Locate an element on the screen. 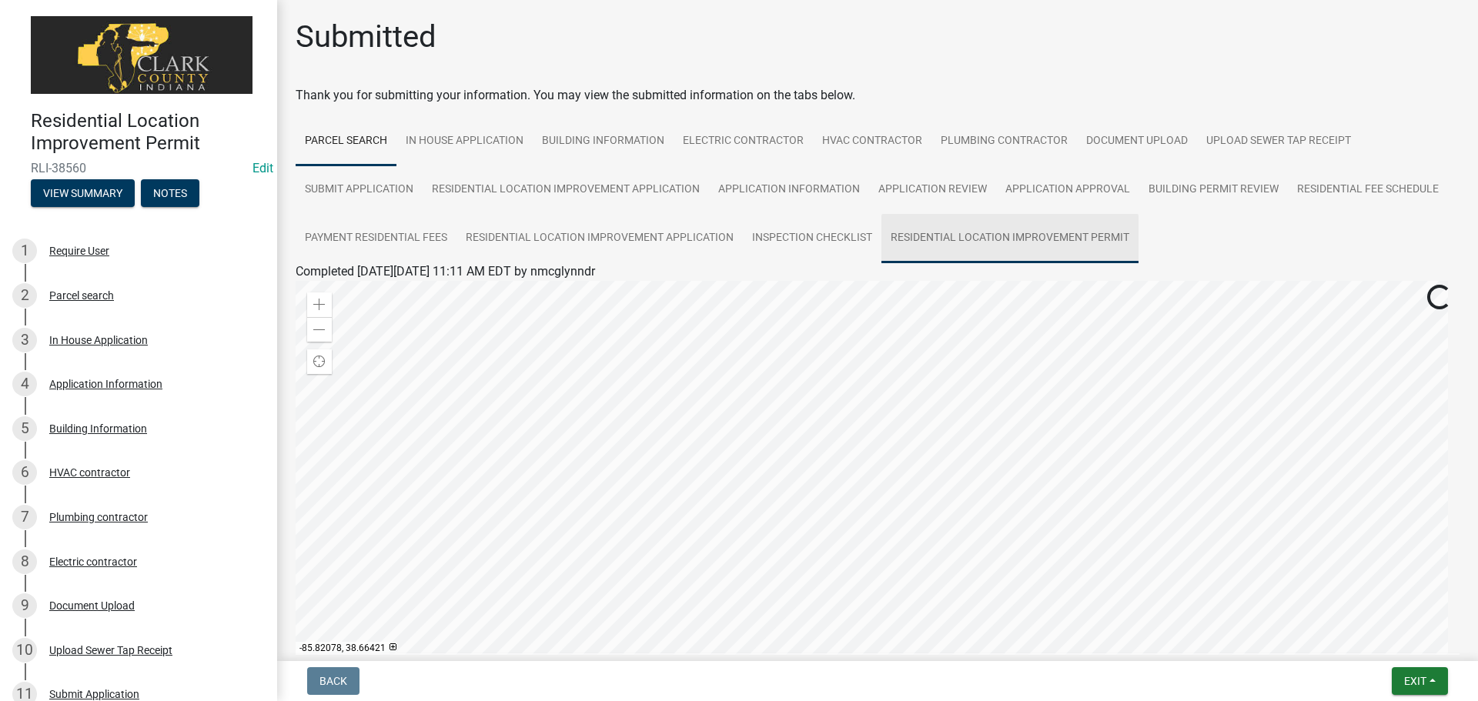 This screenshot has width=1478, height=701. div: 7 is located at coordinates (25, 517).